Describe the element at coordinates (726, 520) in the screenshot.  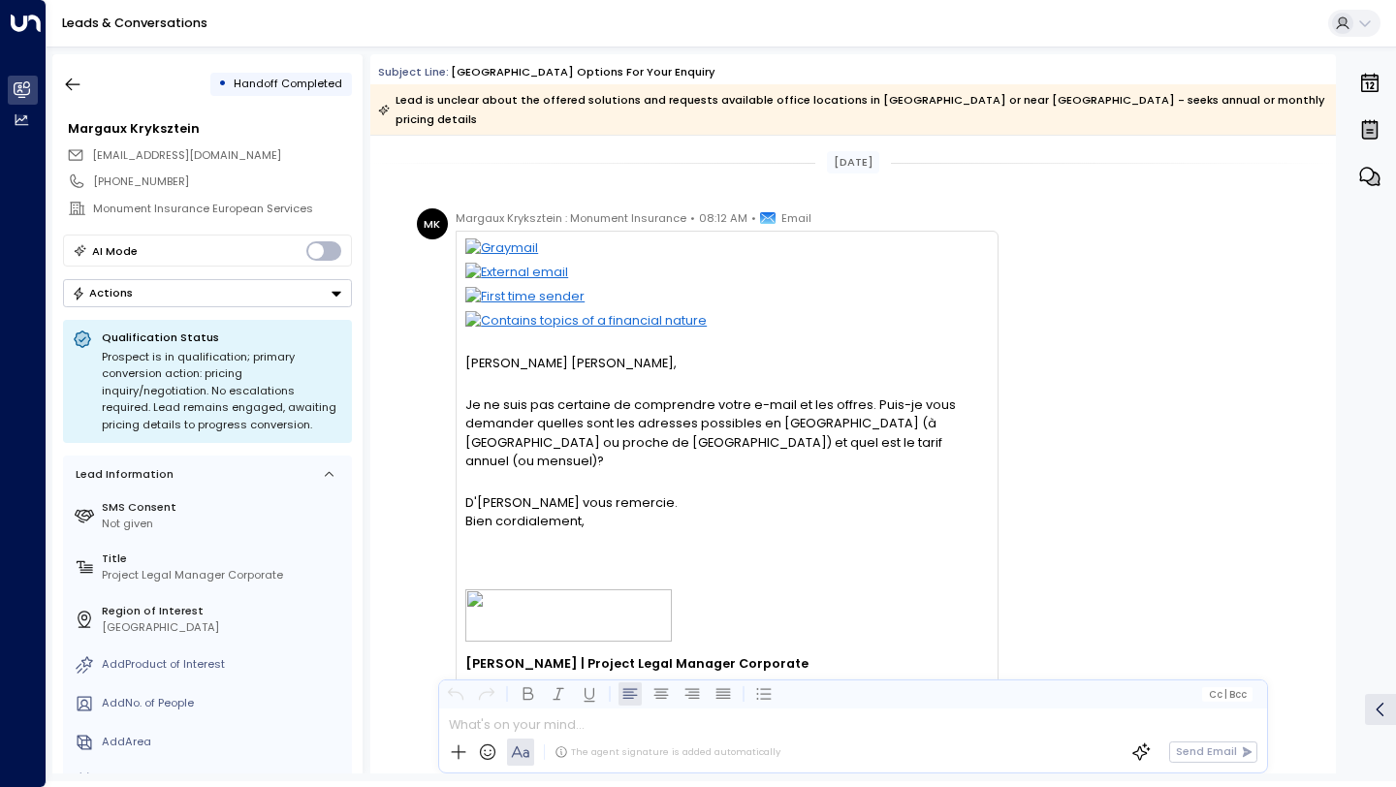
I see `div: Bien cordialement,` at that location.